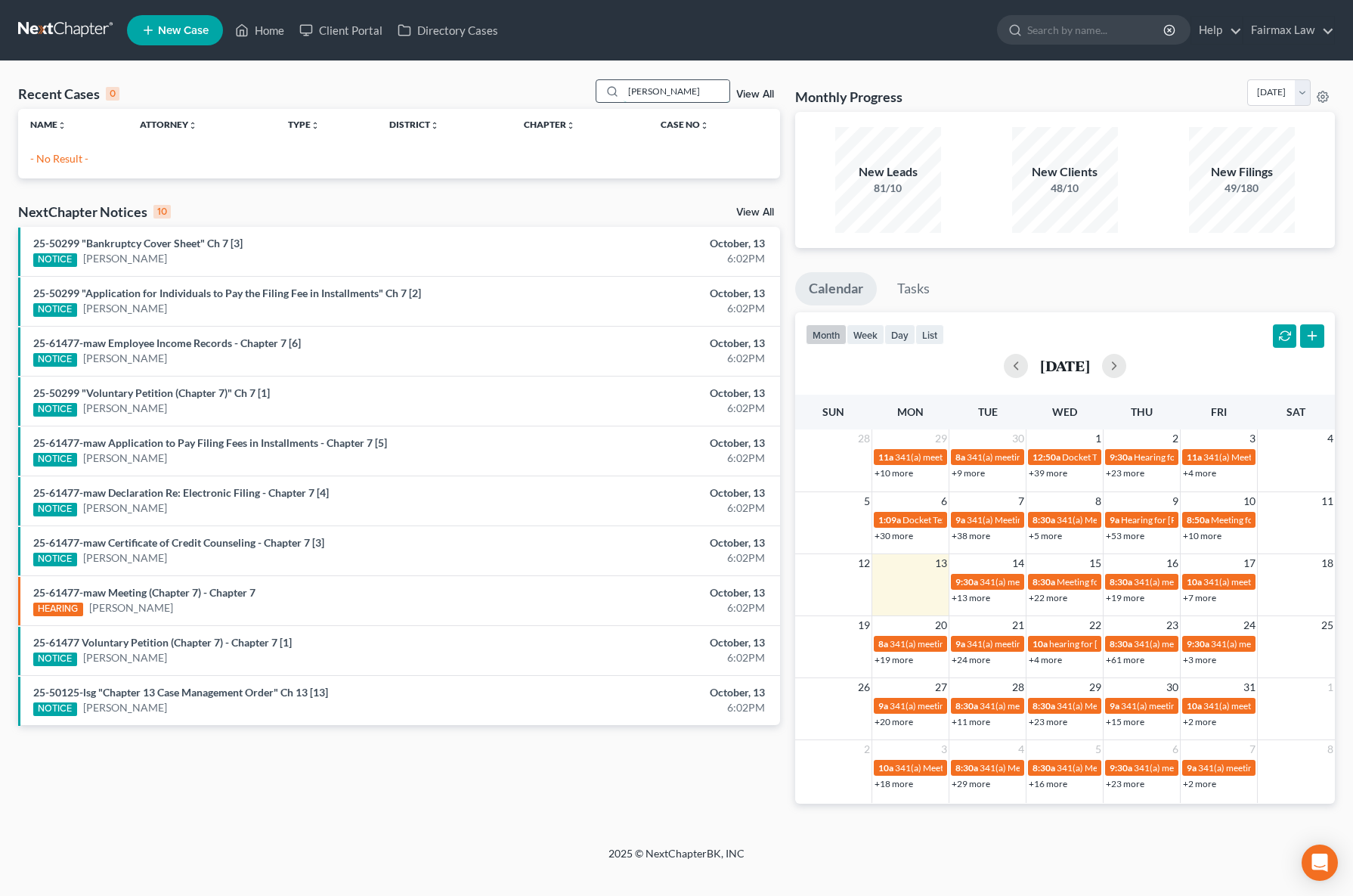  Describe the element at coordinates (1296, 411) in the screenshot. I see `span: Sat` at that location.